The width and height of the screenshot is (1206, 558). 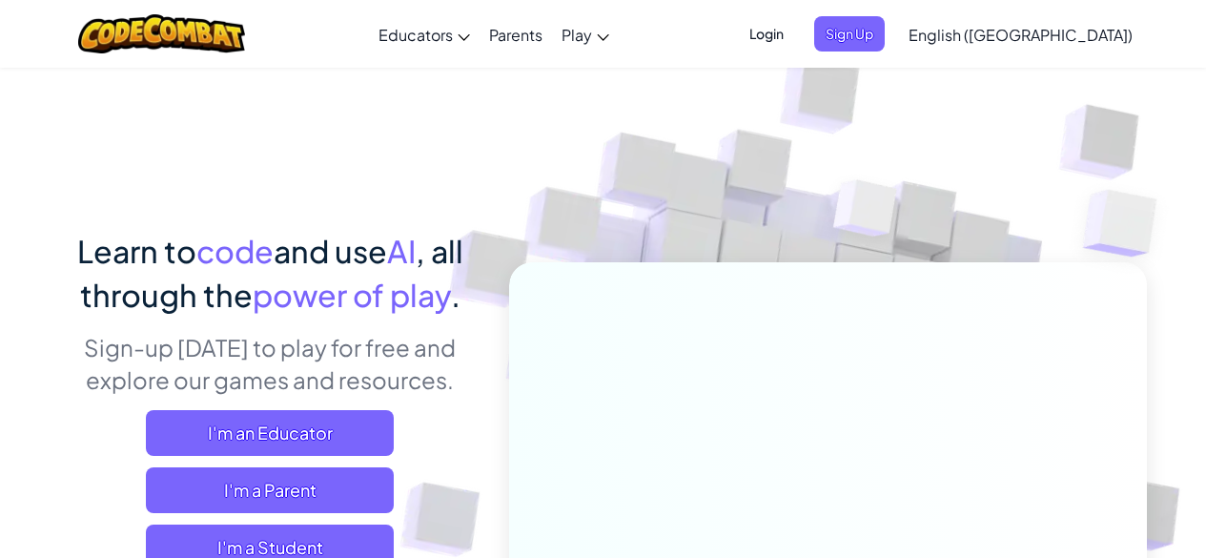 I want to click on span: Play, so click(x=577, y=34).